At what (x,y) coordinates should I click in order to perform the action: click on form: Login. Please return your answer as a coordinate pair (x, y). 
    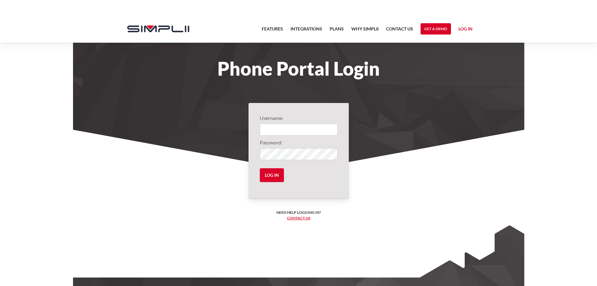
    Looking at the image, I should click on (299, 151).